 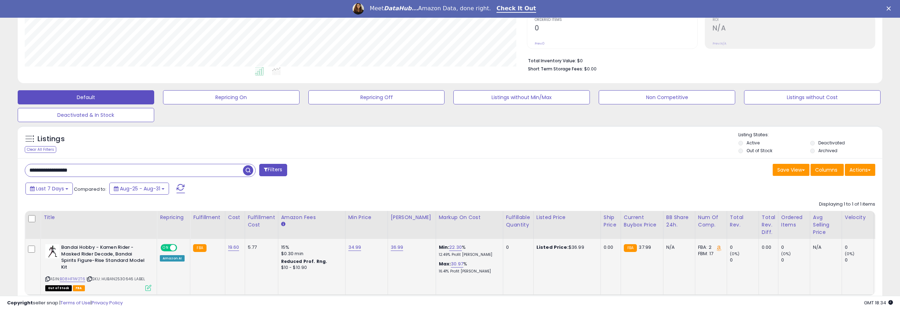 What do you see at coordinates (173, 217) in the screenshot?
I see `div: Repricing` at bounding box center [173, 217].